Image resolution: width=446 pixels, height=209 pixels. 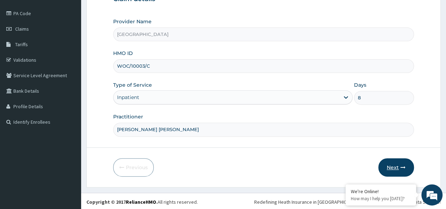 What do you see at coordinates (128, 117) in the screenshot?
I see `label: Practitioner` at bounding box center [128, 117].